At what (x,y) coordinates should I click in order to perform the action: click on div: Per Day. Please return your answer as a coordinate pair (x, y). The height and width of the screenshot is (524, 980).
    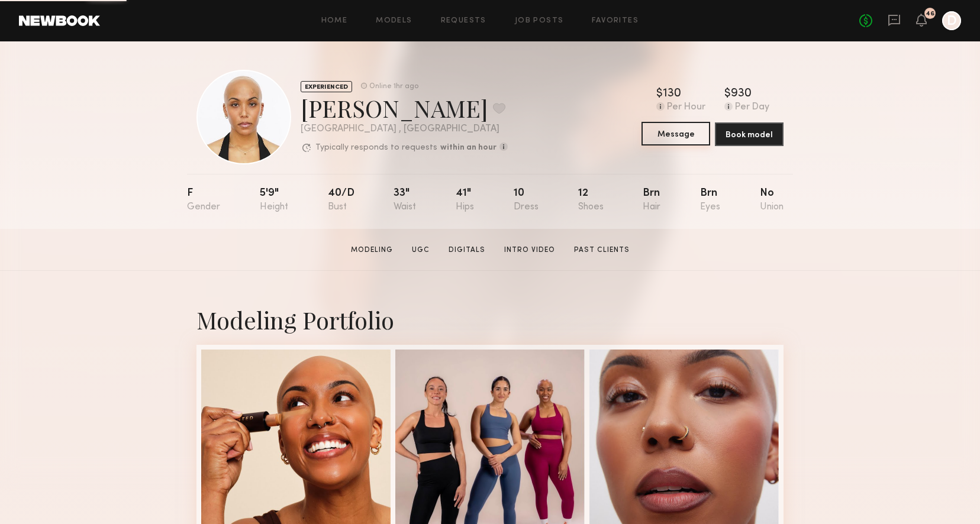
    Looking at the image, I should click on (752, 108).